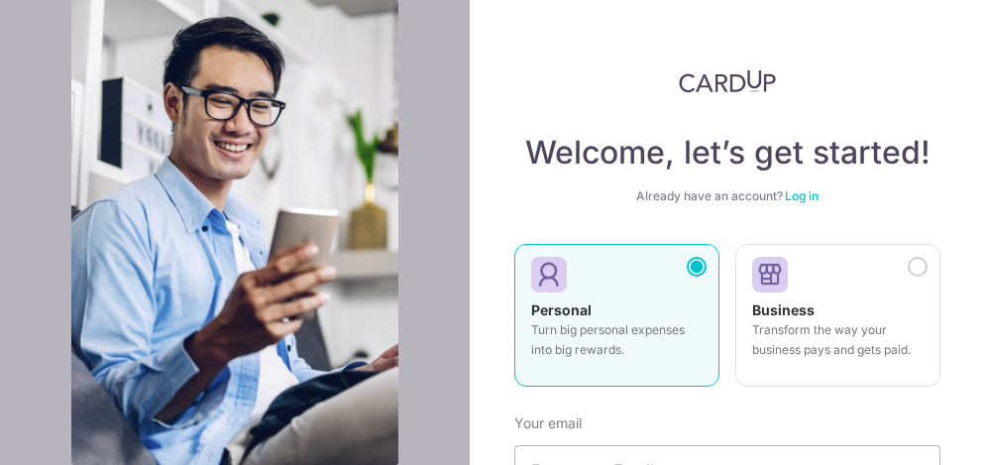 Image resolution: width=986 pixels, height=465 pixels. I want to click on a: Business Transform the way your business pays and gets paid., so click(838, 321).